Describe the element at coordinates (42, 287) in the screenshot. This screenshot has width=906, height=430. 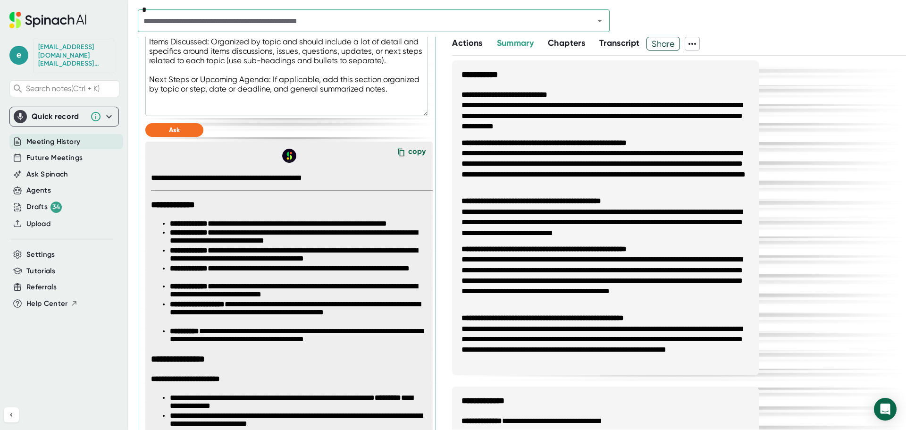
I see `span: Referrals` at that location.